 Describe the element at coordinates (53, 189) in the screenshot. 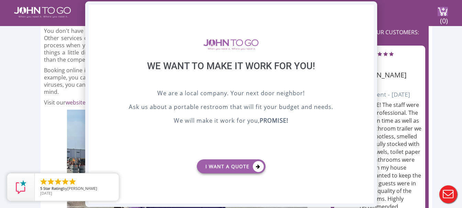

I see `span: Star Rating` at that location.